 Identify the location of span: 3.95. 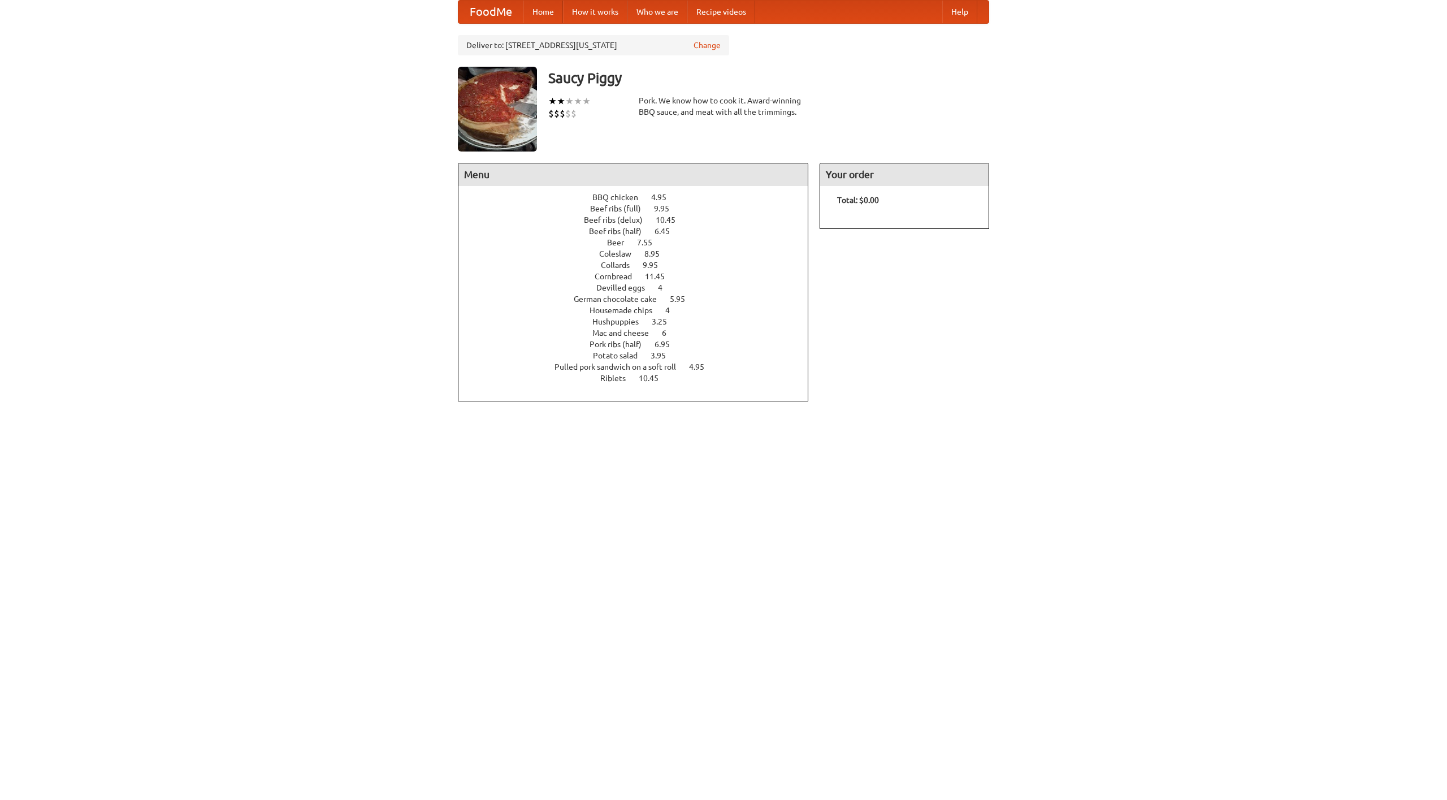
(664, 356).